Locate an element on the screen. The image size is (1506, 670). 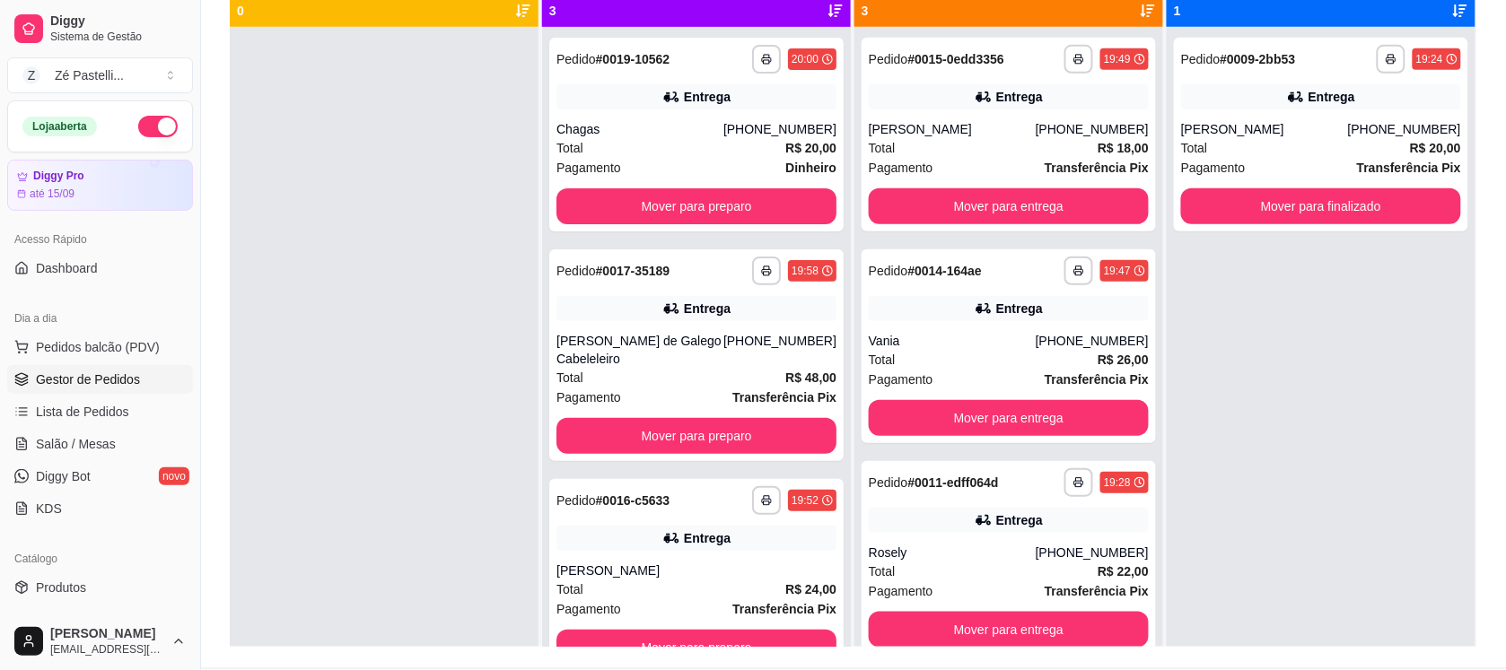
p: 1 is located at coordinates (1208, 11).